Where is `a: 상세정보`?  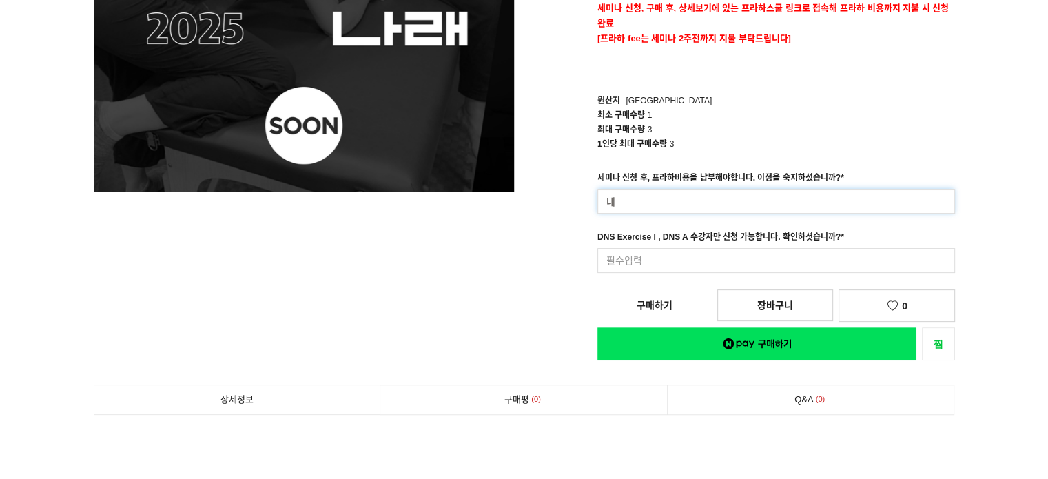 a: 상세정보 is located at coordinates (237, 399).